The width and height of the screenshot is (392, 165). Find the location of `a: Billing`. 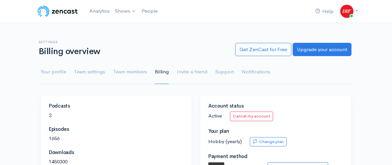

a: Billing is located at coordinates (162, 72).